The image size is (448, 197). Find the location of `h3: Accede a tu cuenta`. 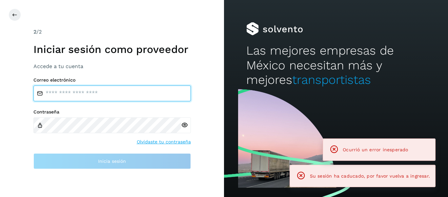

h3: Accede a tu cuenta is located at coordinates (112, 66).